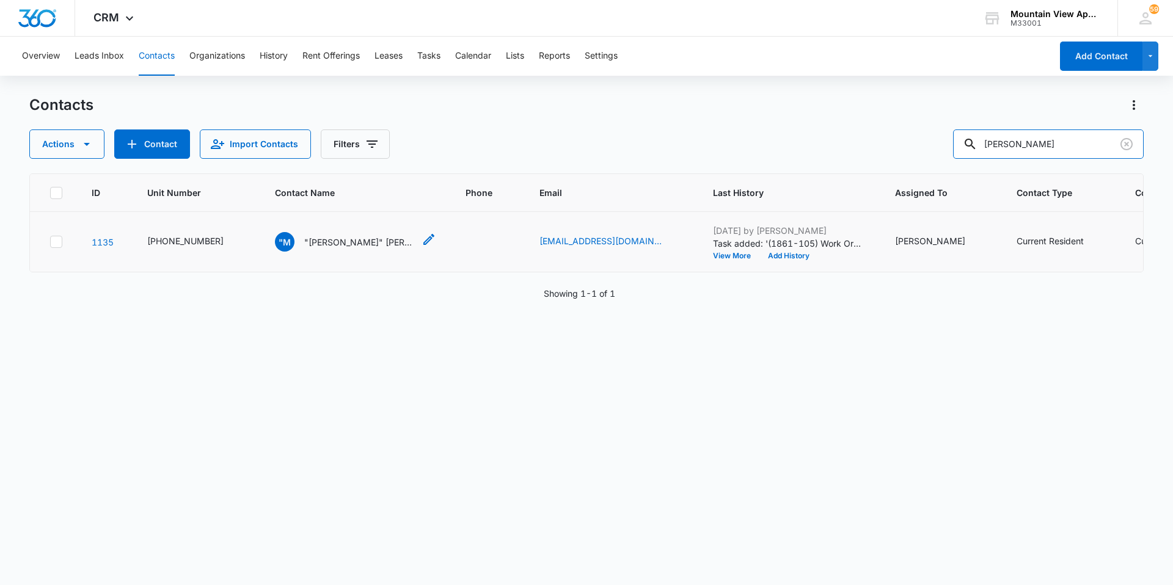 The image size is (1173, 585). What do you see at coordinates (41, 56) in the screenshot?
I see `button: Overview` at bounding box center [41, 56].